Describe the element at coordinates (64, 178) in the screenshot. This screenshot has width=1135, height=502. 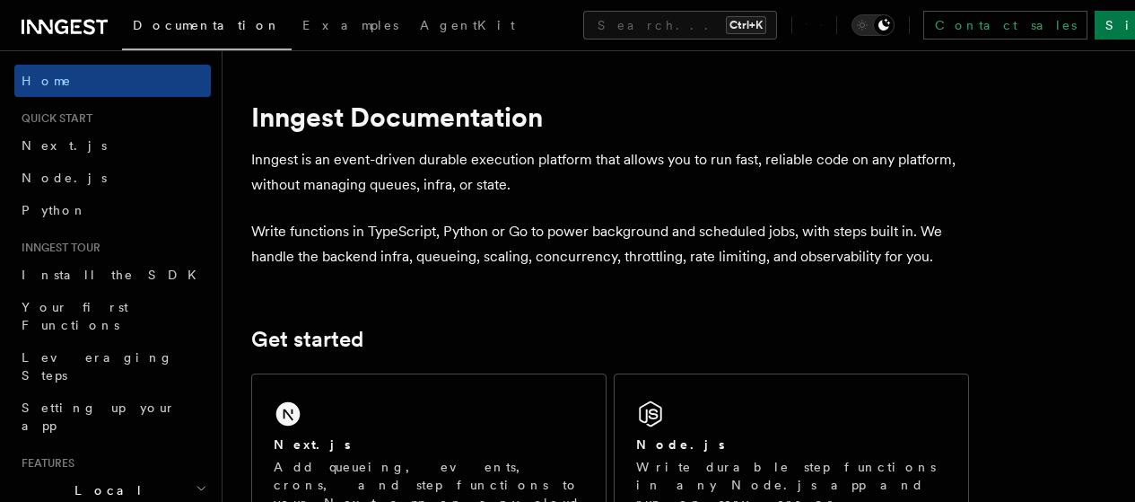
I see `span: Node.js` at that location.